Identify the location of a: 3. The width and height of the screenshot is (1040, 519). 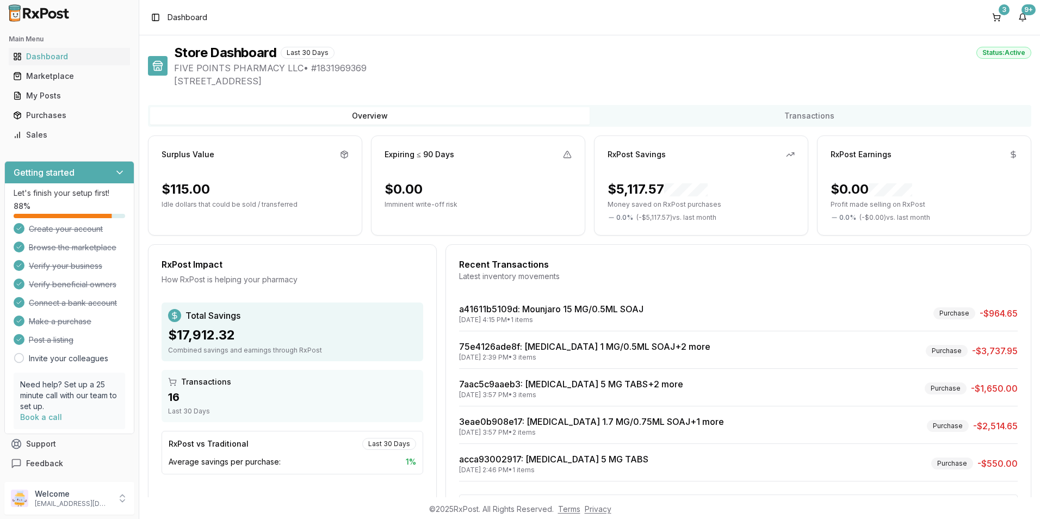
(996, 17).